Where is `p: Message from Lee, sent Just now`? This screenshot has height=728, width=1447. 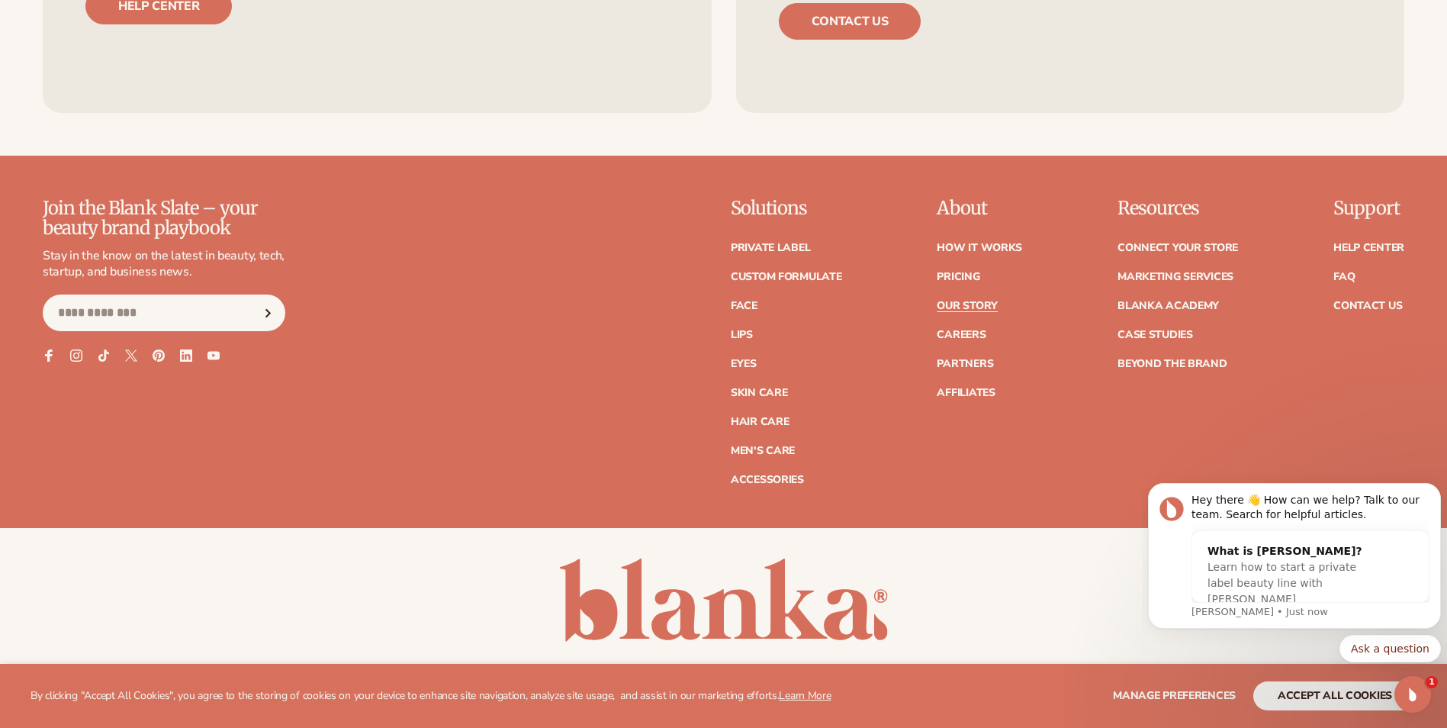
p: Message from Lee, sent Just now is located at coordinates (169, 143).